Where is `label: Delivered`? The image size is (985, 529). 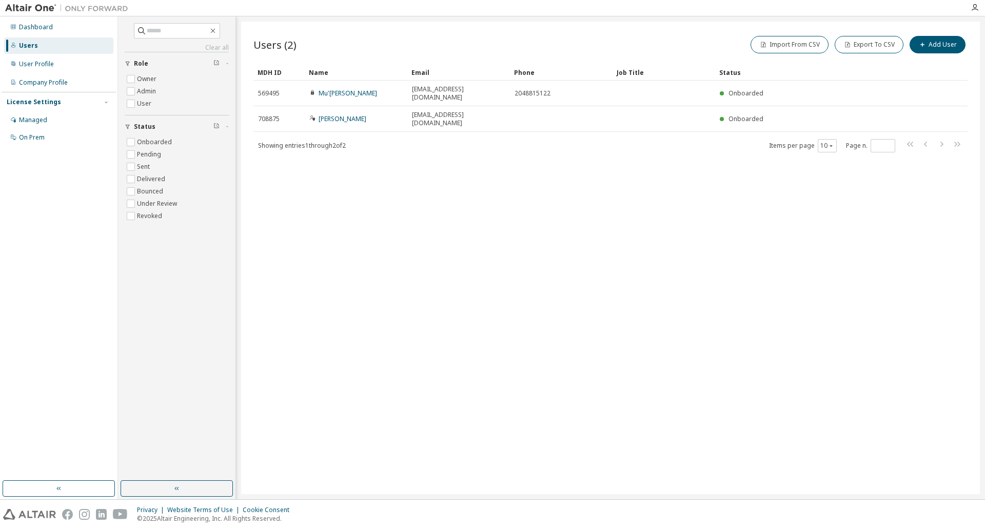 label: Delivered is located at coordinates (152, 179).